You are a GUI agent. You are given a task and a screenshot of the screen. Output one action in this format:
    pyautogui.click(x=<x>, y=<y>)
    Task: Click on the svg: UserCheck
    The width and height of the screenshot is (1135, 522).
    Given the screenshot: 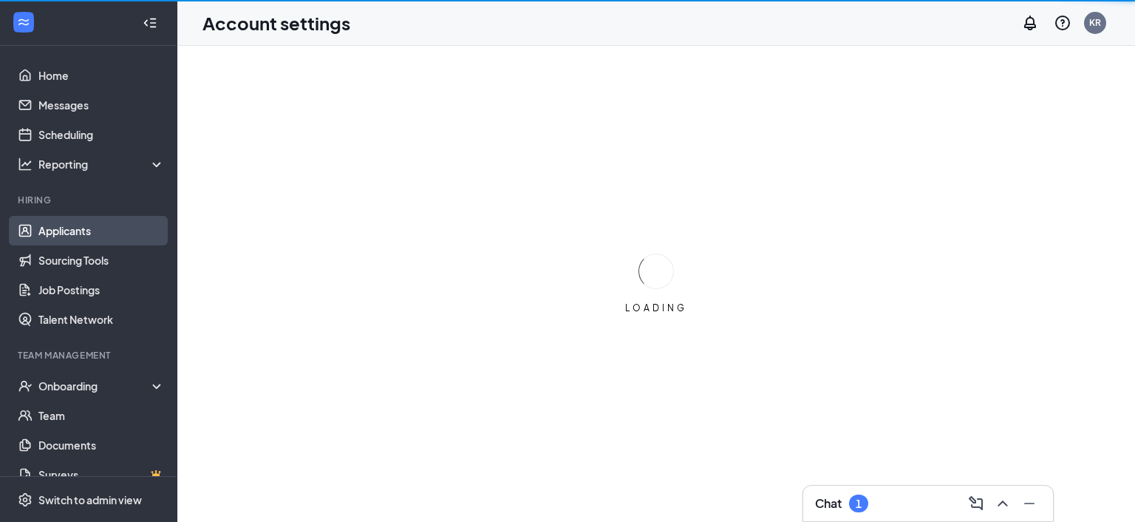 What is the action you would take?
    pyautogui.click(x=25, y=386)
    